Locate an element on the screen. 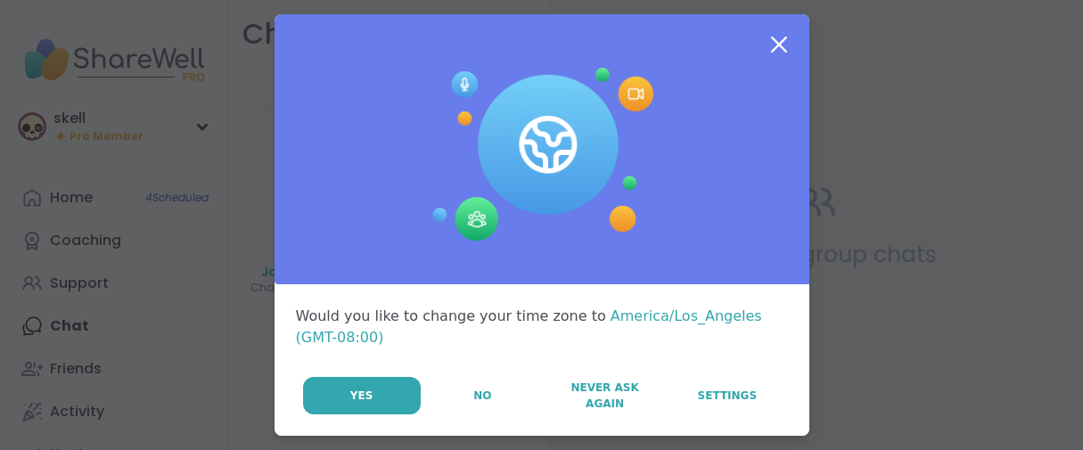  div: Would you like to change your time zone to is located at coordinates (542, 327).